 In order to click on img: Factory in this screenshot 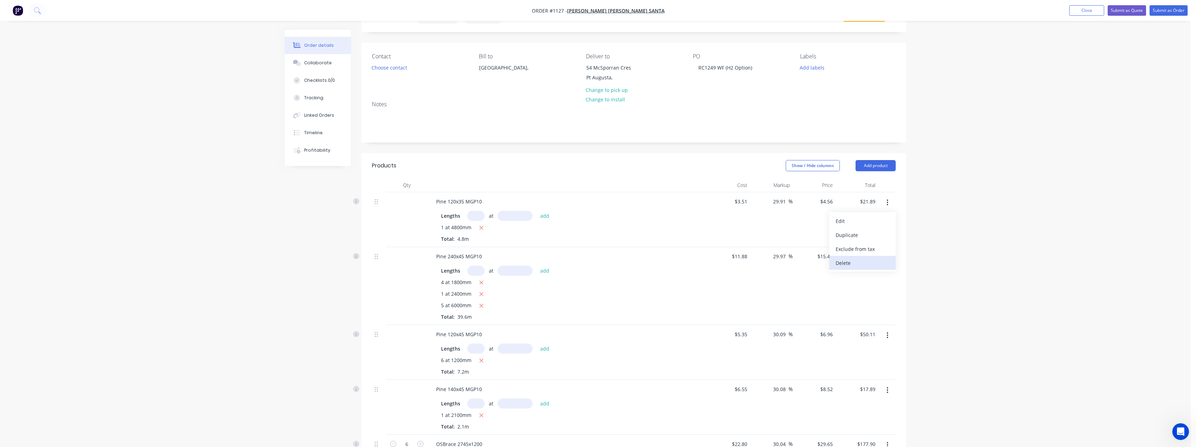, I will do `click(18, 10)`.